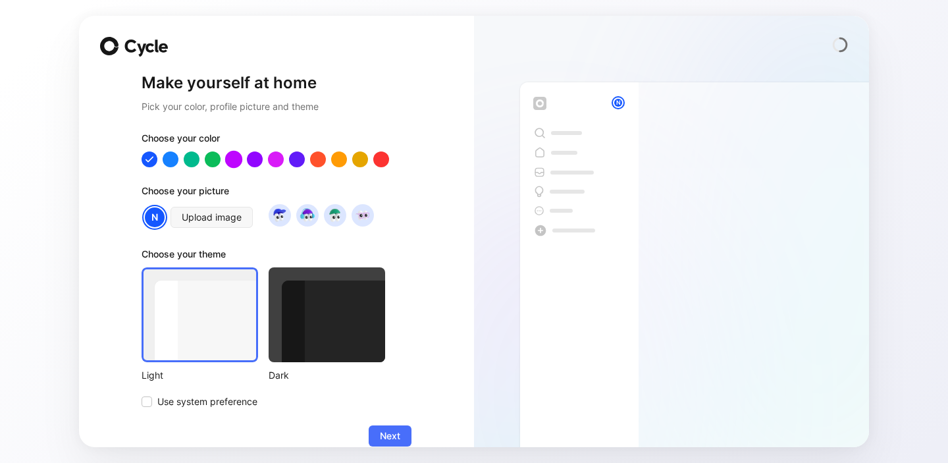 This screenshot has width=948, height=463. I want to click on span: Next, so click(390, 436).